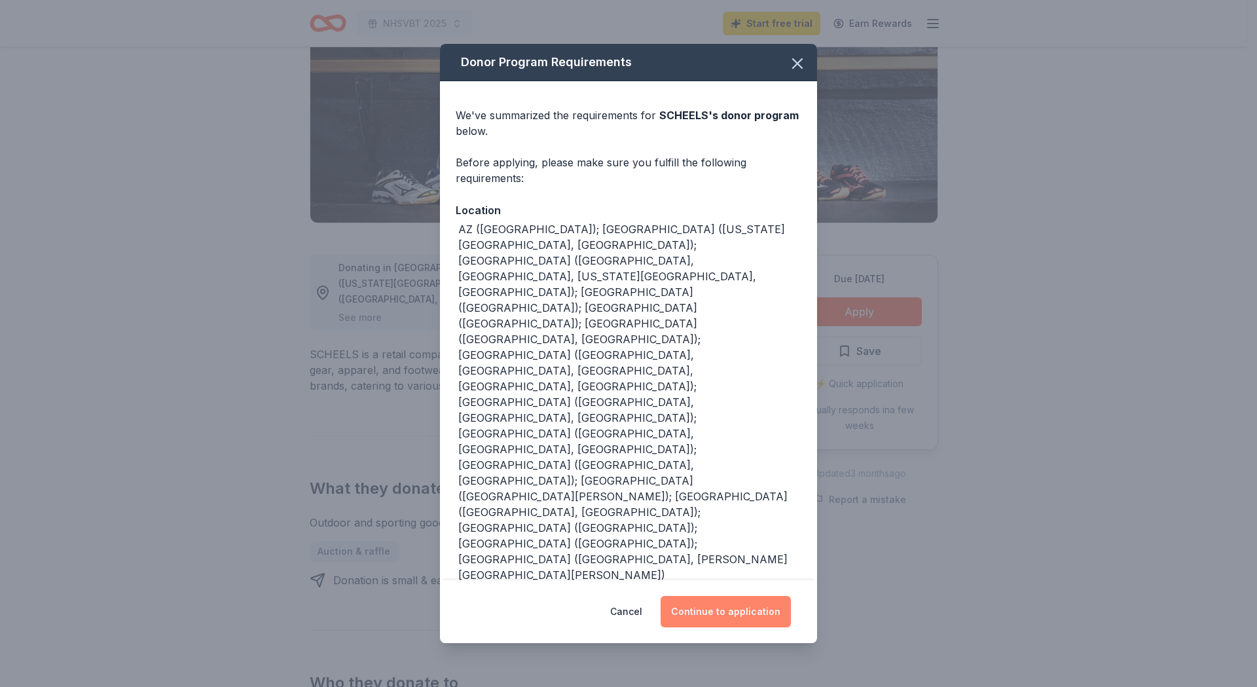 The width and height of the screenshot is (1257, 687). Describe the element at coordinates (629, 210) in the screenshot. I see `div: Location` at that location.